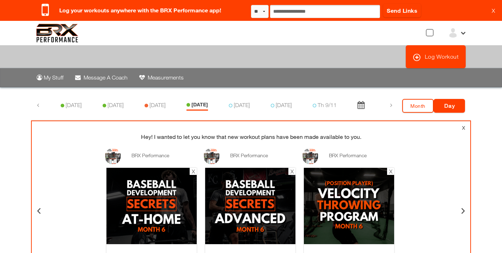 This screenshot has height=253, width=502. Describe the element at coordinates (418, 105) in the screenshot. I see `a: Month` at that location.